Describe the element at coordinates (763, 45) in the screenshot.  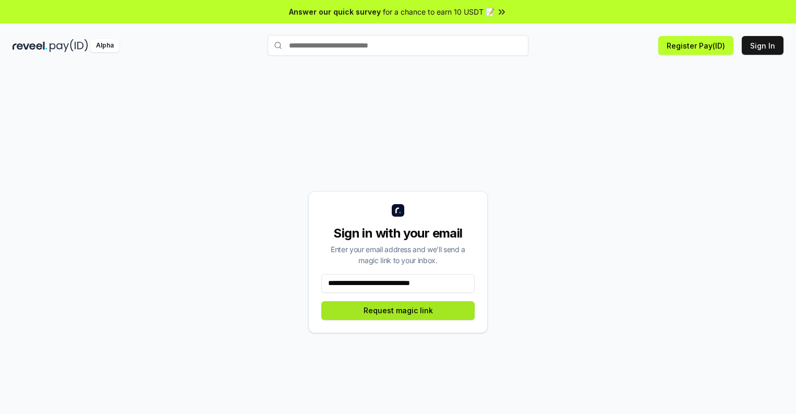
I see `button: Sign In` at that location.